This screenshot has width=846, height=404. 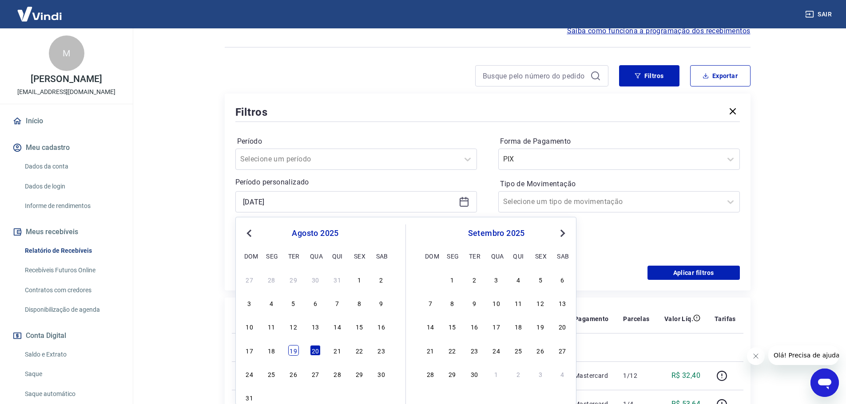 I want to click on p: Pagamento, so click(x=591, y=319).